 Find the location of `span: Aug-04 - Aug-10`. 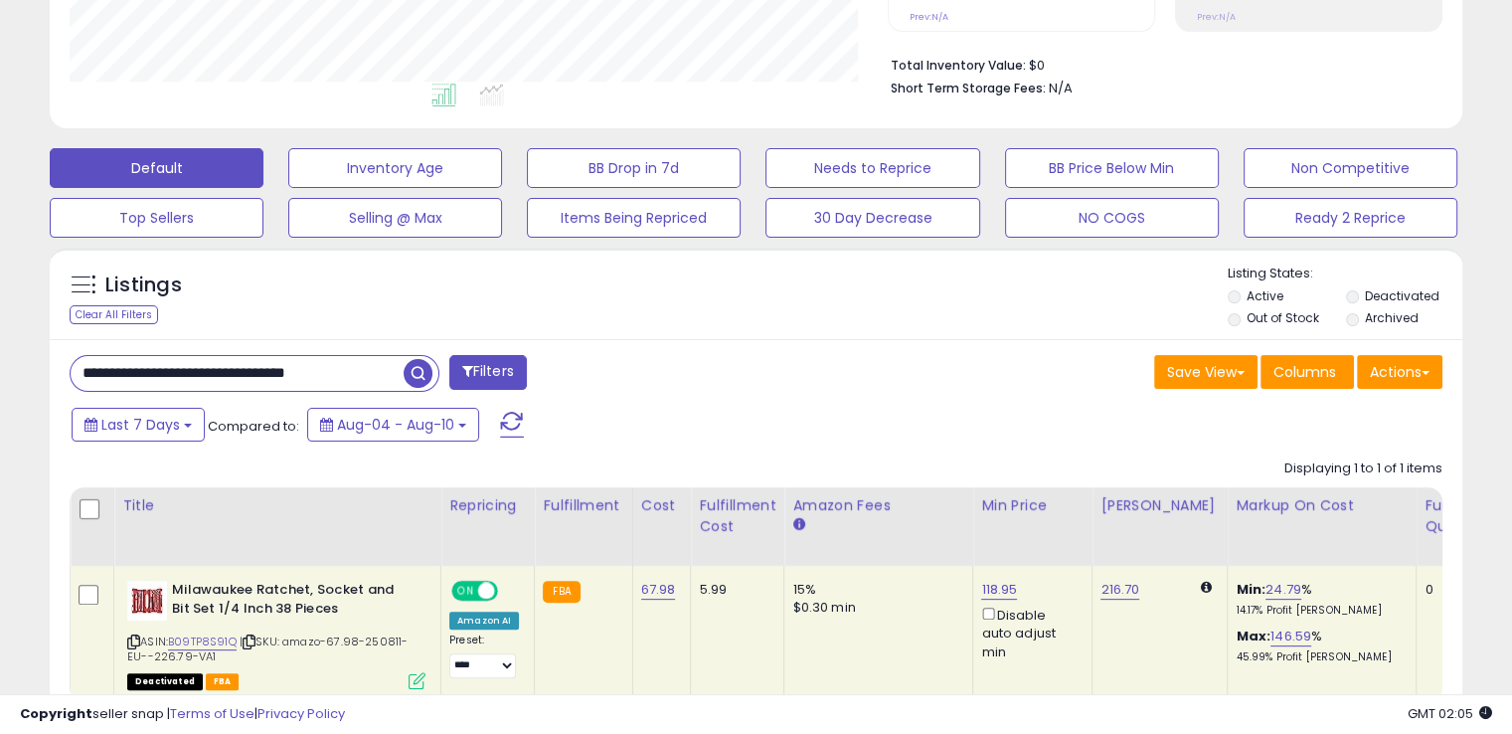

span: Aug-04 - Aug-10 is located at coordinates (396, 424).